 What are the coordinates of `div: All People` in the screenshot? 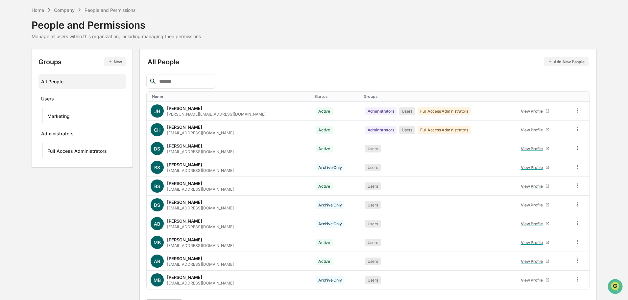 It's located at (82, 81).